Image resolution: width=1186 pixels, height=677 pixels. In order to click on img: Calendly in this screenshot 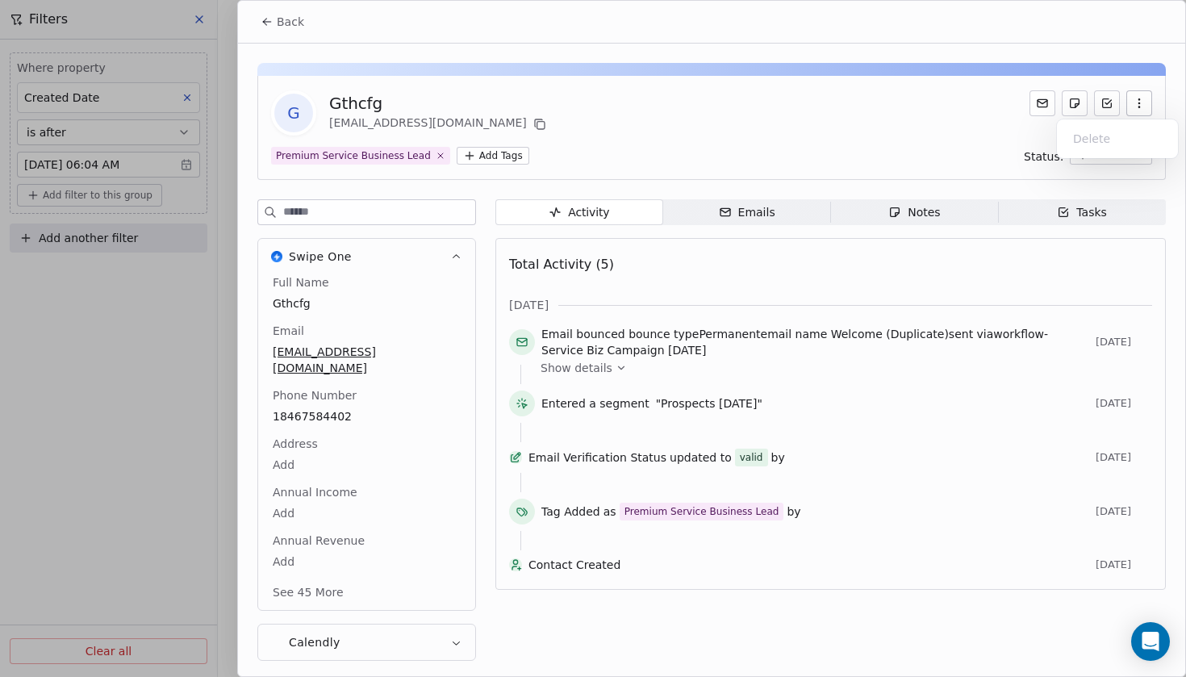, I will do `click(277, 642)`.